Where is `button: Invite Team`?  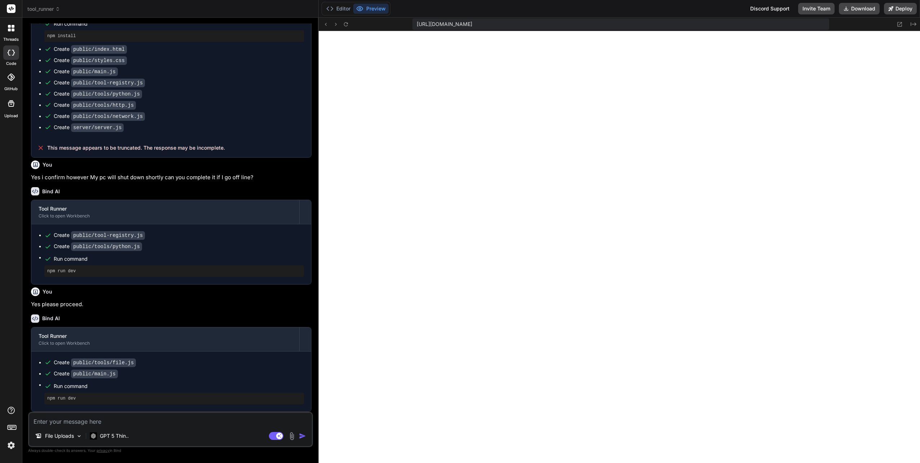
button: Invite Team is located at coordinates (816, 9).